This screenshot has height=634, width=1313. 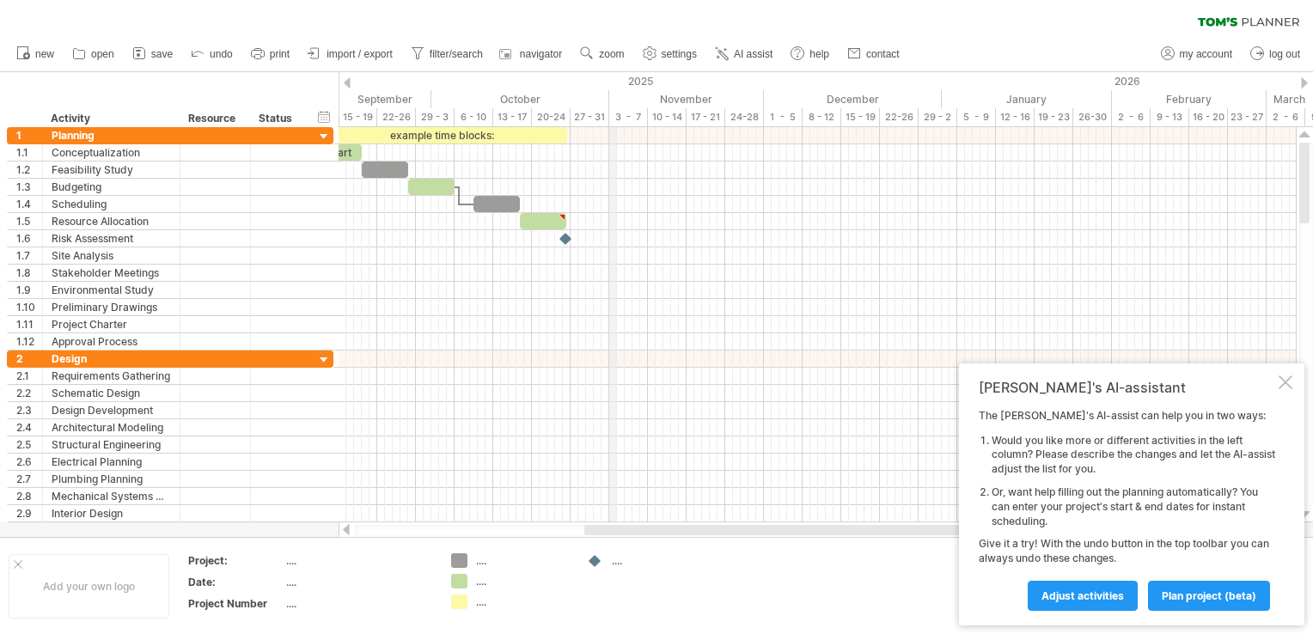 I want to click on li: Or, want help filling out the planning automatically? You can enter your project's start & end da..., so click(x=1133, y=507).